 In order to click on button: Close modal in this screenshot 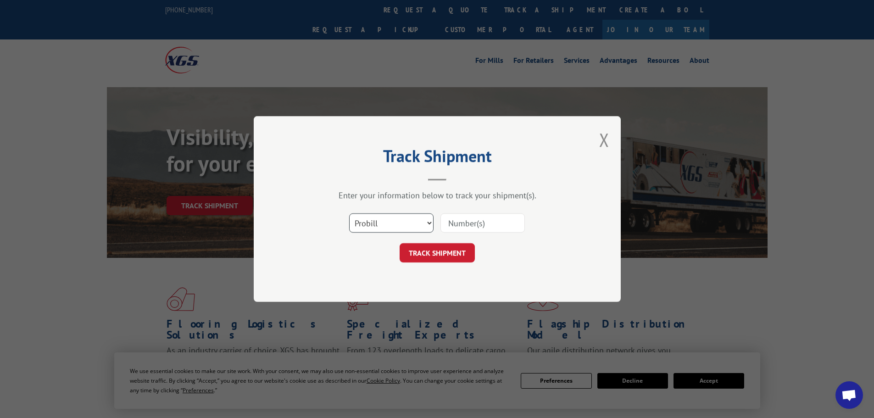, I will do `click(604, 139)`.